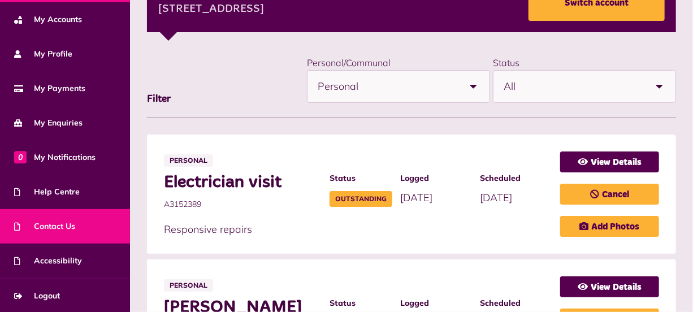 This screenshot has width=693, height=312. I want to click on span: My Profile, so click(43, 54).